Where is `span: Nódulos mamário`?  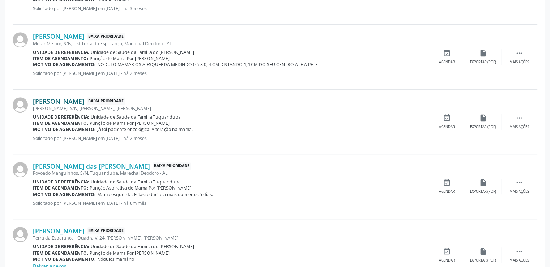
span: Nódulos mamário is located at coordinates (116, 259).